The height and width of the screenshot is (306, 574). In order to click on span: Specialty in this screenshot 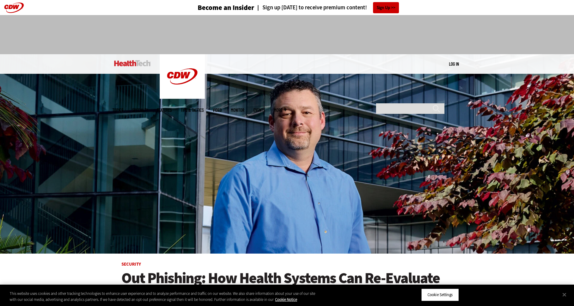, I will do `click(140, 110)`.